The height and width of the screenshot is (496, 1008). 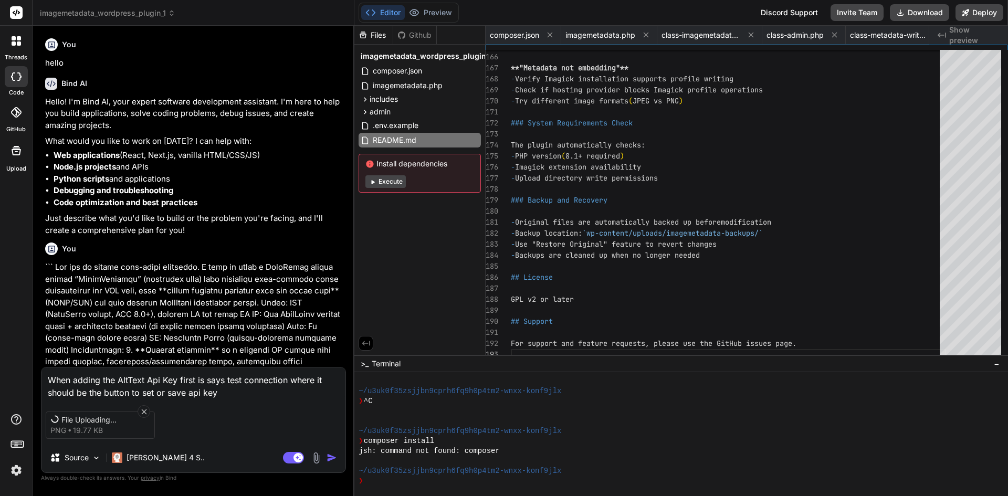 What do you see at coordinates (491, 211) in the screenshot?
I see `div: 180` at bounding box center [491, 211].